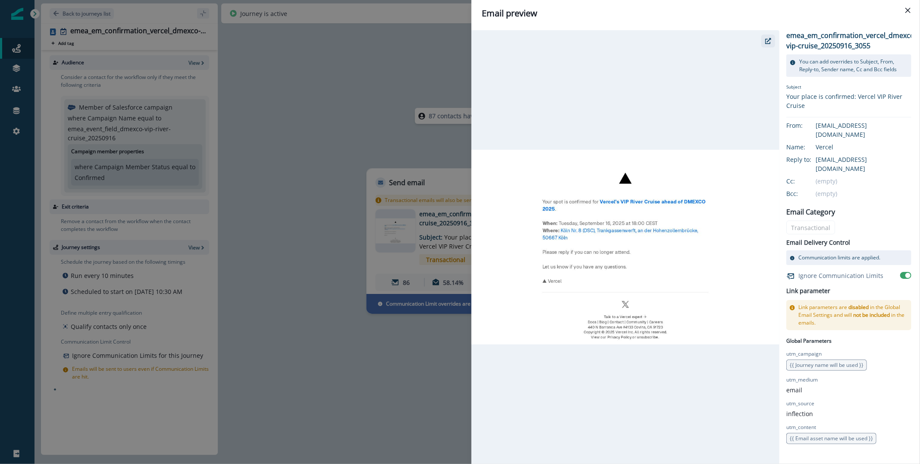 Image resolution: width=920 pixels, height=464 pixels. Describe the element at coordinates (849, 101) in the screenshot. I see `div: Your place is confirmed: Vercel VIP River Cruise` at that location.